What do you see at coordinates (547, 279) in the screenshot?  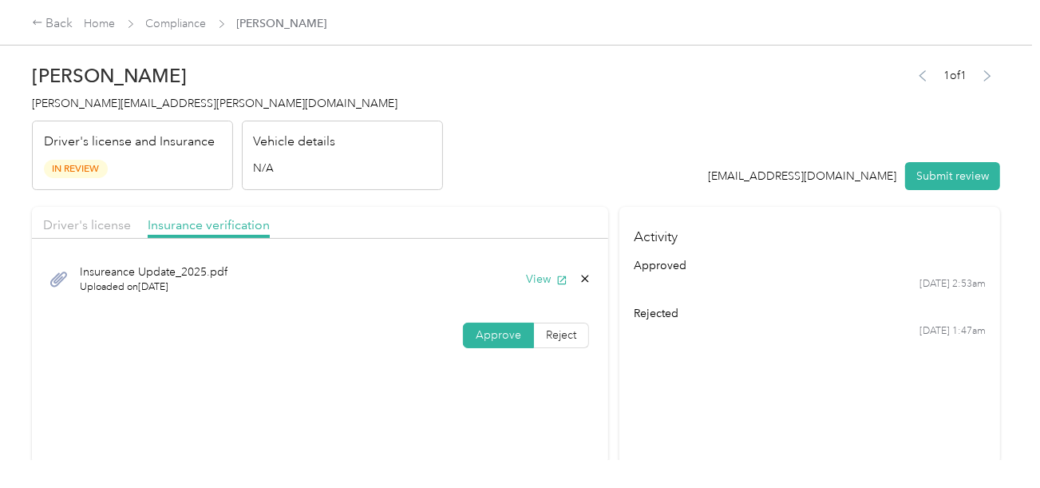 I see `button: View` at bounding box center [547, 279].